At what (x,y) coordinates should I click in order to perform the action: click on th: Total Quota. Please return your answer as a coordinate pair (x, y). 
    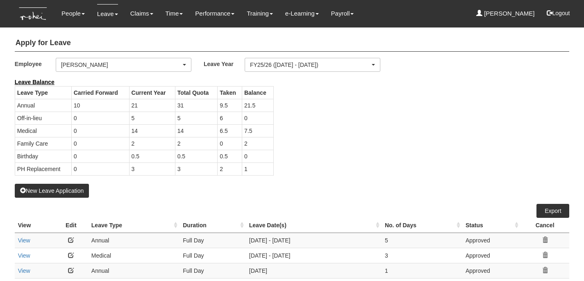
    Looking at the image, I should click on (196, 92).